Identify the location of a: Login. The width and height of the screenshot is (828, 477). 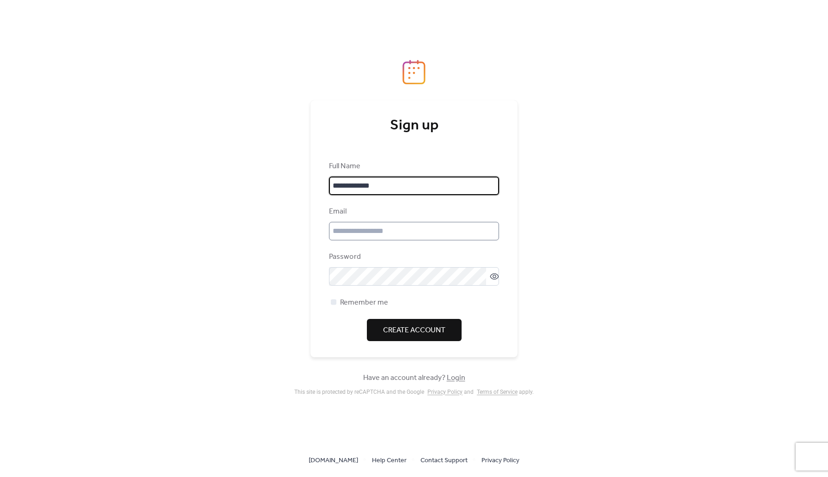
(456, 378).